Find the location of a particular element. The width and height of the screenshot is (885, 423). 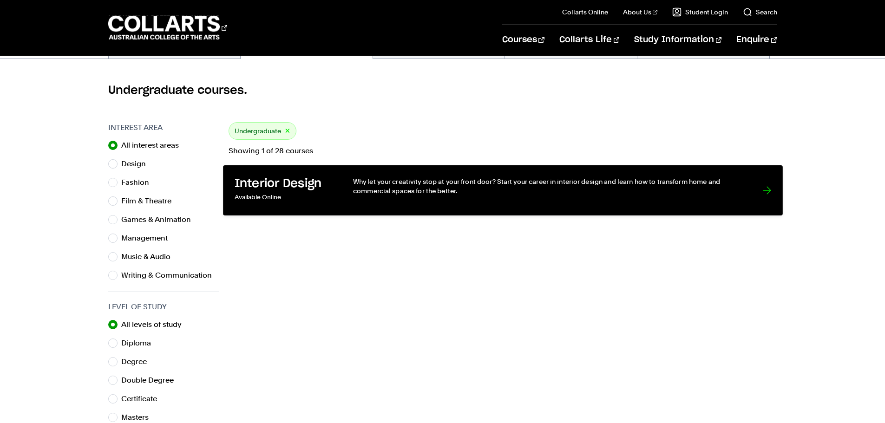

a: About Us is located at coordinates (640, 12).